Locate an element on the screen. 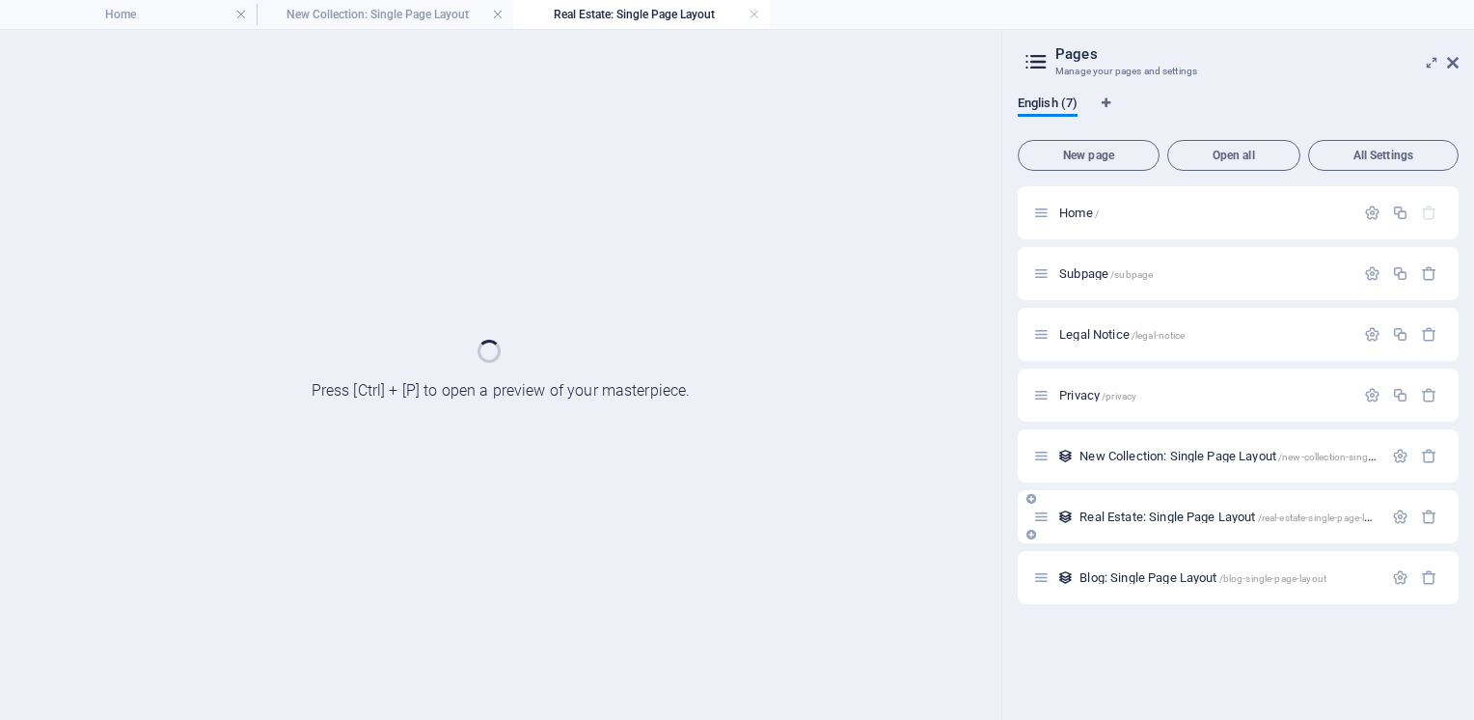  span: English (7) is located at coordinates (1048, 105).